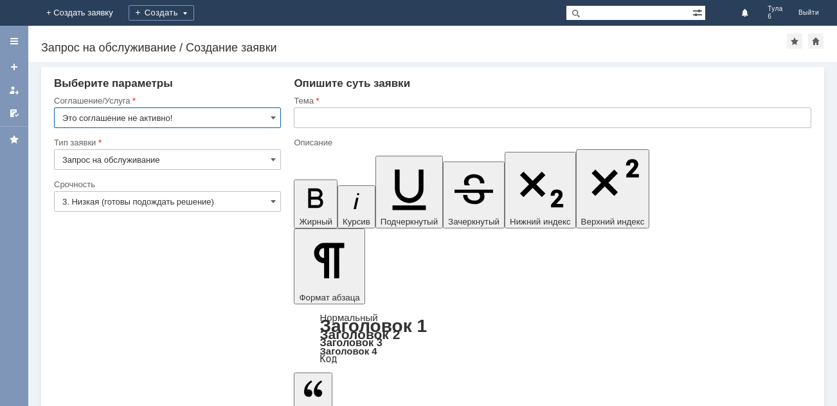  Describe the element at coordinates (14, 90) in the screenshot. I see `a: Мои заявки` at that location.